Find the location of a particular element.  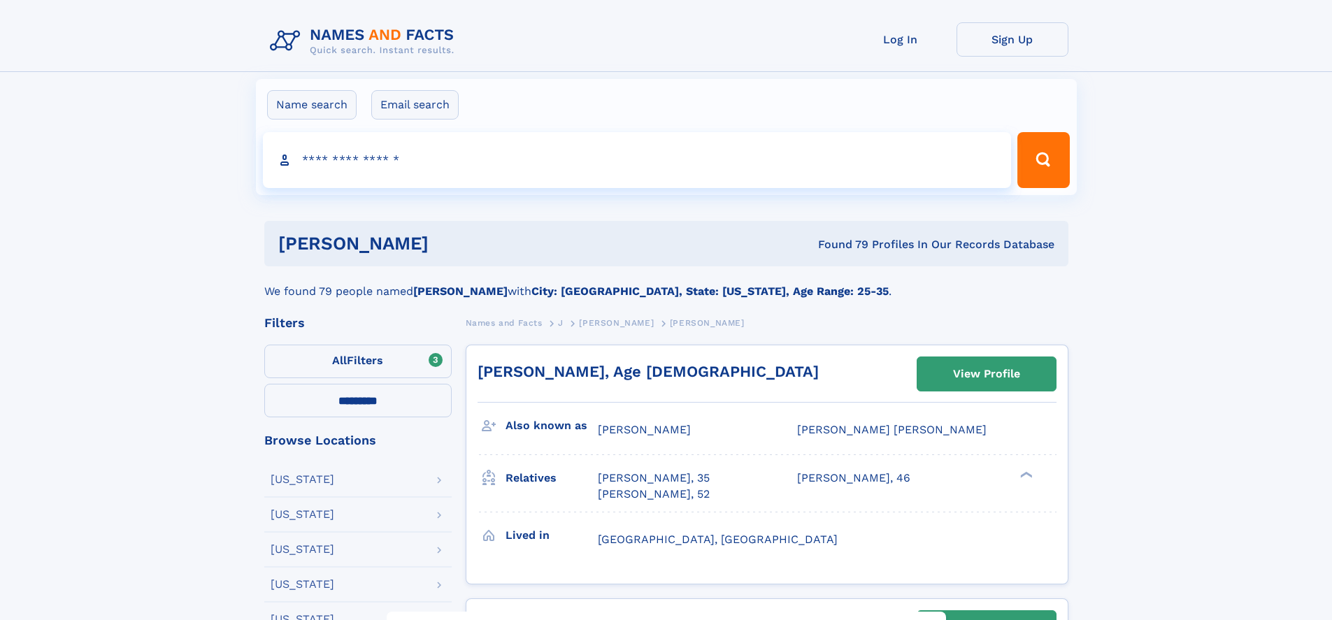

a: Sign Up is located at coordinates (1012, 39).